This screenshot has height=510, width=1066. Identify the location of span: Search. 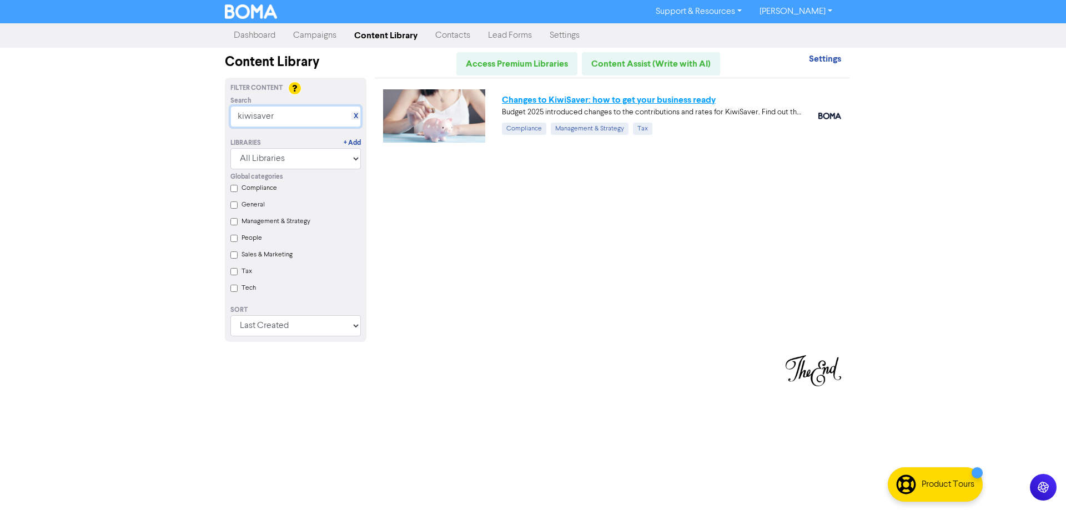
(241, 101).